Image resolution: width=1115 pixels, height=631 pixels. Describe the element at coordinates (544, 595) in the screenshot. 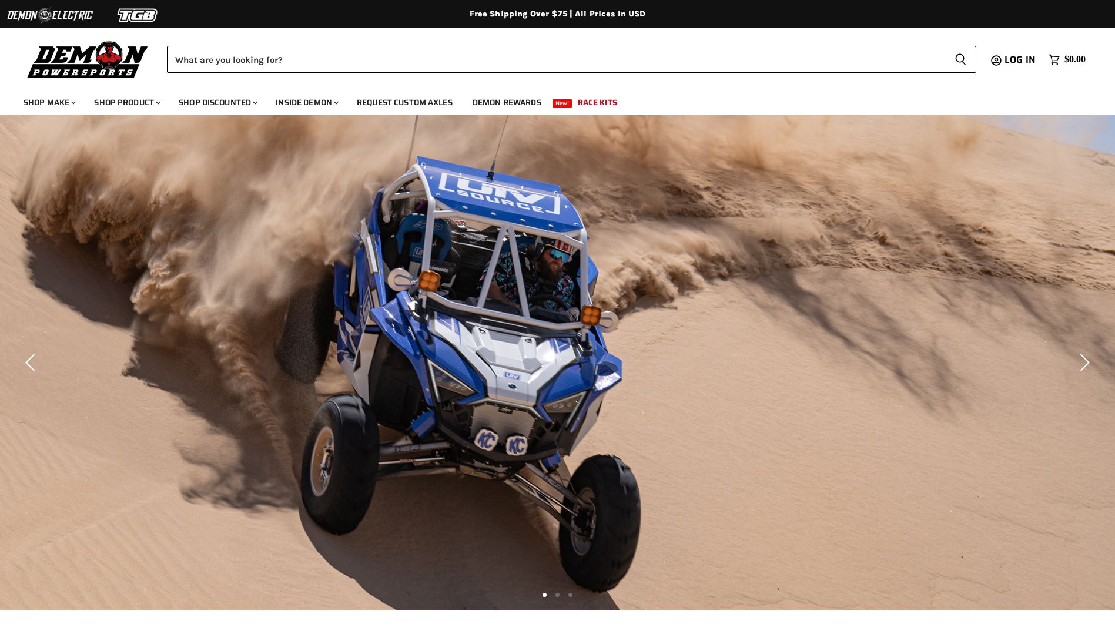

I see `li: Page dot 1` at that location.